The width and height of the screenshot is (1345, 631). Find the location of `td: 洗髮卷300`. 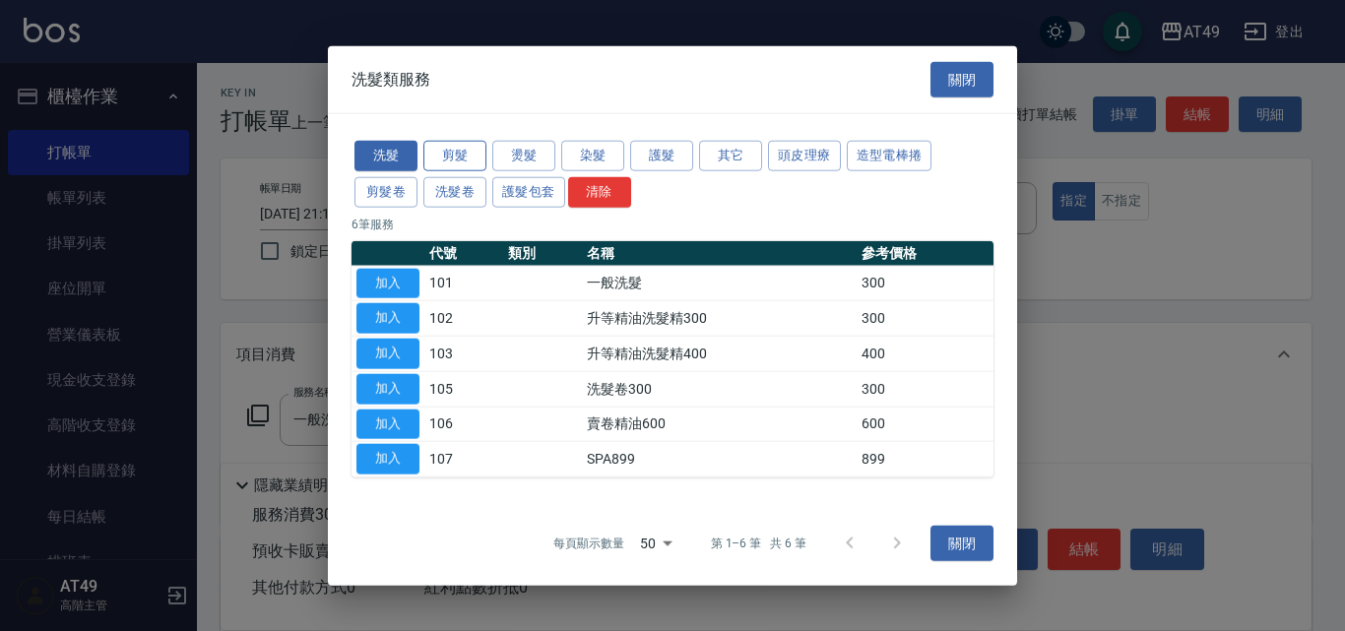

td: 洗髮卷300 is located at coordinates (719, 389).